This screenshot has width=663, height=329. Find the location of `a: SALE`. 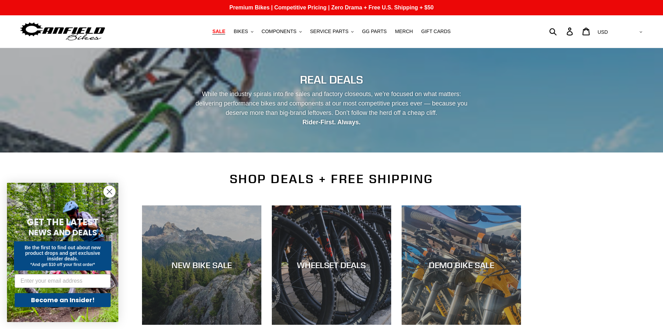

a: SALE is located at coordinates (219, 31).